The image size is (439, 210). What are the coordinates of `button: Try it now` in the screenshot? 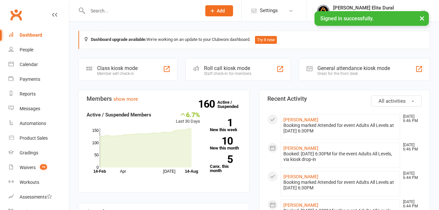 It's located at (266, 40).